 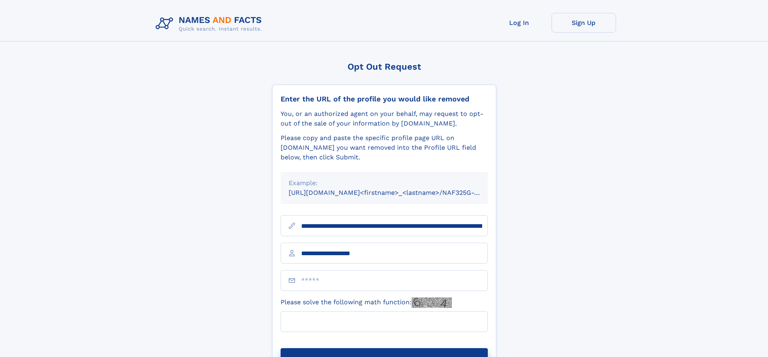 I want to click on div: Enter the URL of the profile you would like removed, so click(x=384, y=99).